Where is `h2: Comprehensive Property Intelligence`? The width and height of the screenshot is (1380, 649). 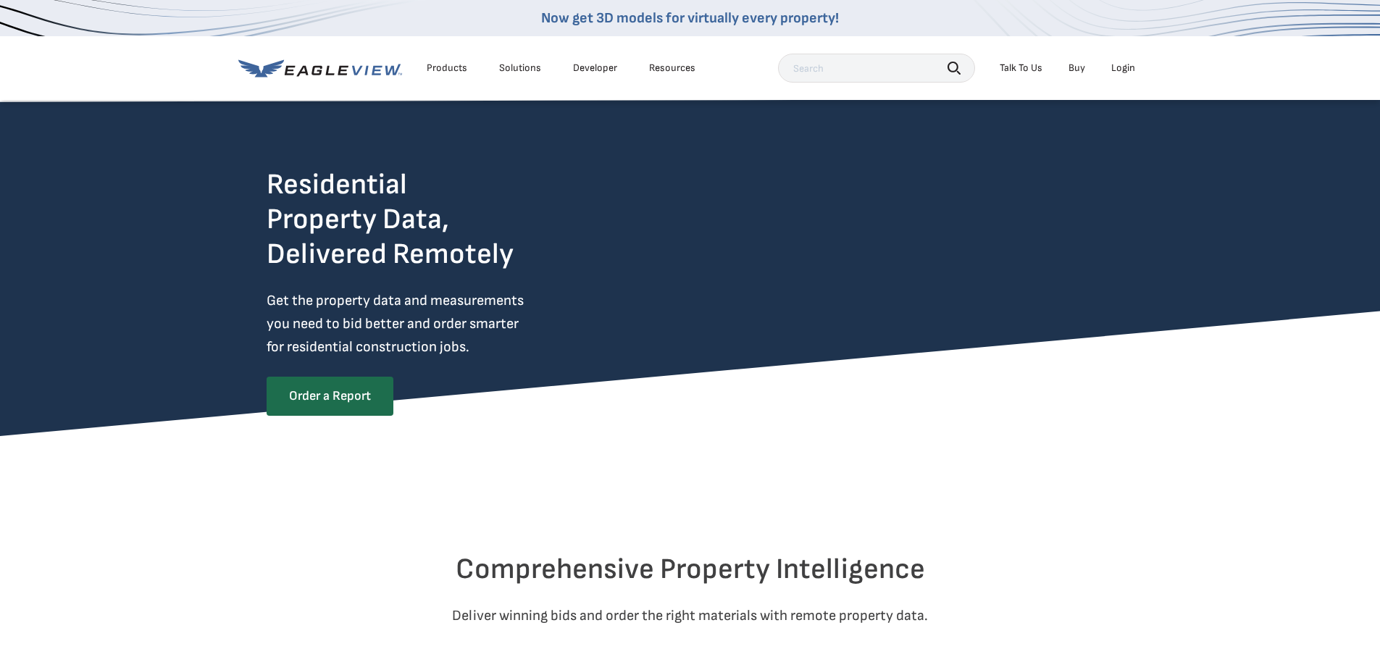 h2: Comprehensive Property Intelligence is located at coordinates (690, 569).